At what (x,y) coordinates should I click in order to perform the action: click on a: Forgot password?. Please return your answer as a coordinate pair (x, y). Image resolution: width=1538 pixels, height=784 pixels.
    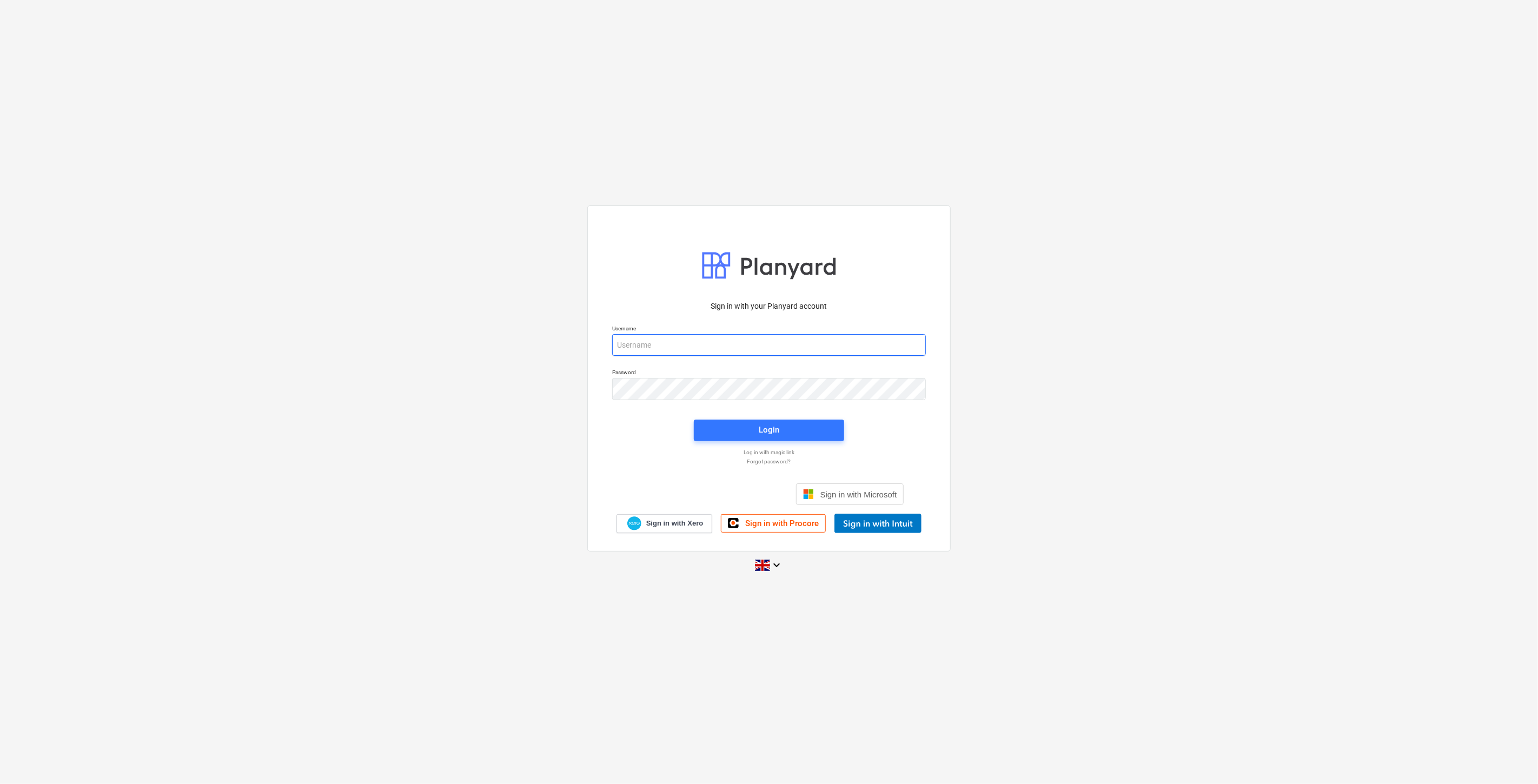
    Looking at the image, I should click on (769, 461).